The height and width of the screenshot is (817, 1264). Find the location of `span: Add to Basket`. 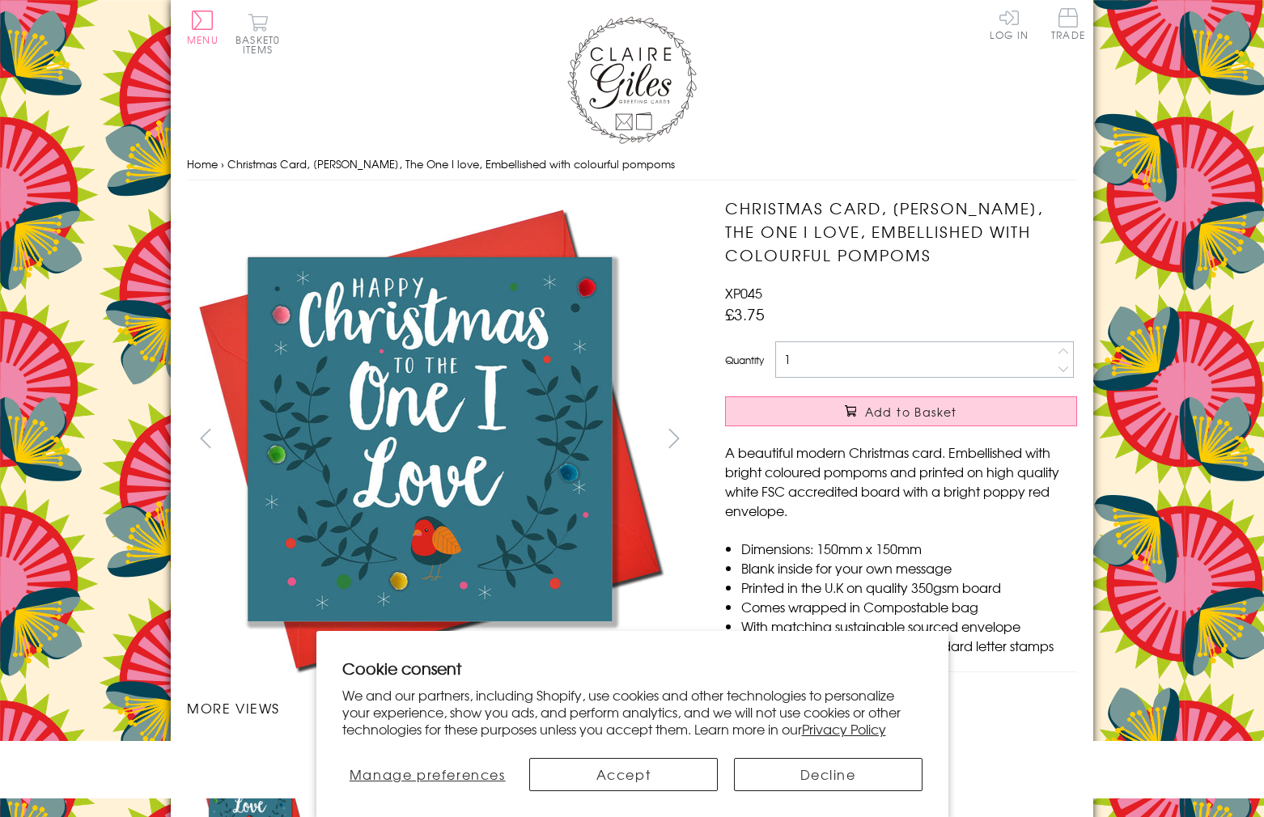

span: Add to Basket is located at coordinates (911, 412).